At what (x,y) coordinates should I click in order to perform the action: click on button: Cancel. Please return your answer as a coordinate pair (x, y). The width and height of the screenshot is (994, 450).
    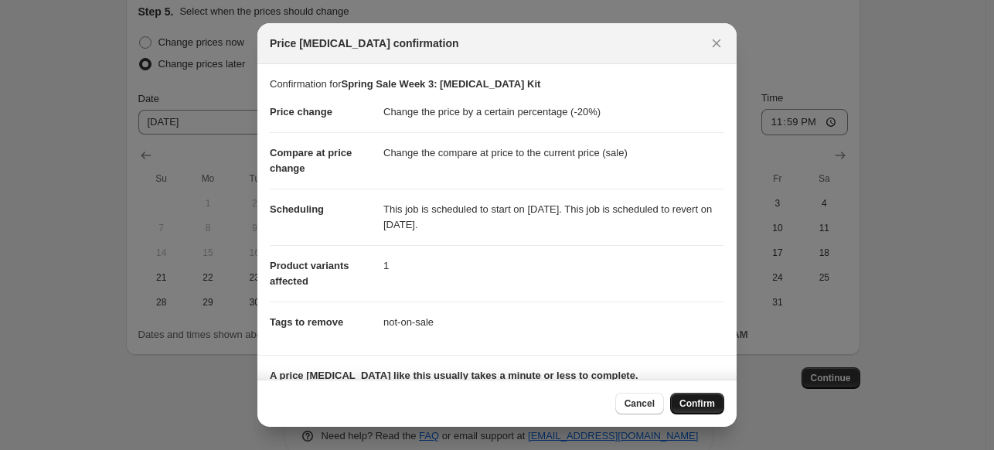
    Looking at the image, I should click on (639, 404).